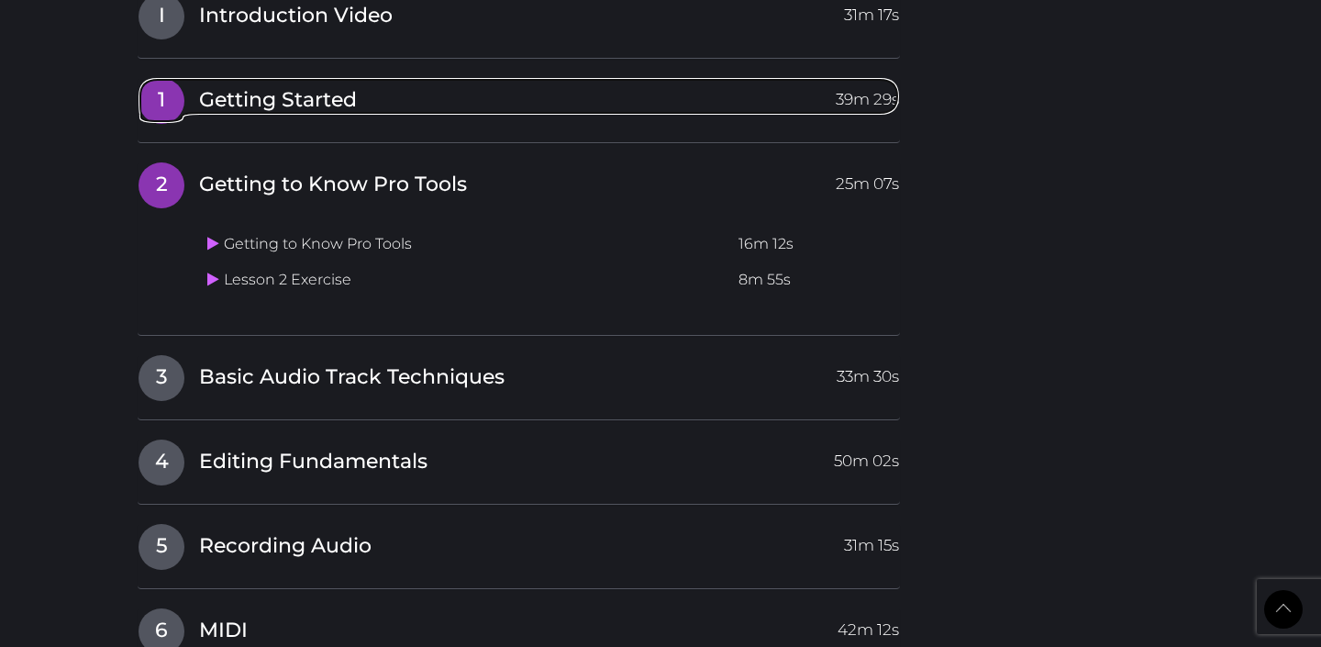  I want to click on a: 5Recording Audio31m 15s, so click(518, 542).